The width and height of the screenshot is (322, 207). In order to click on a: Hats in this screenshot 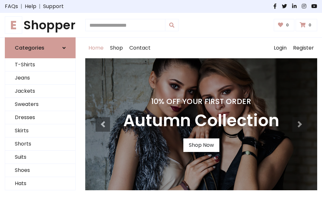, I will do `click(40, 183)`.